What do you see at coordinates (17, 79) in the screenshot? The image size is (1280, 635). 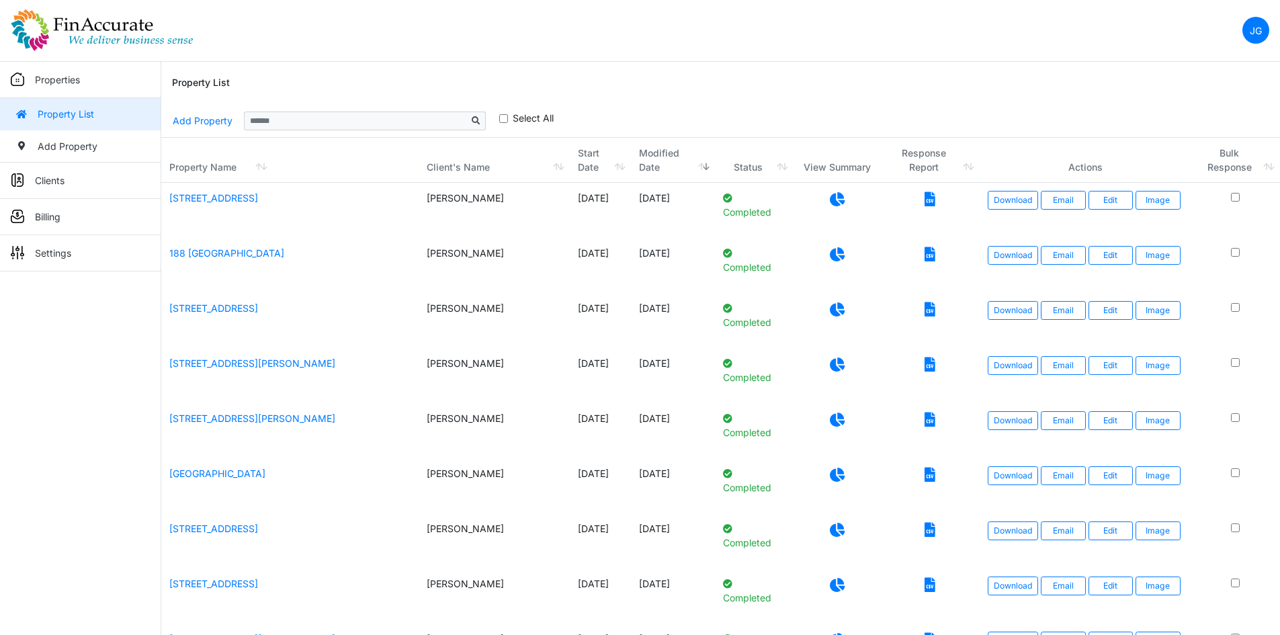 I see `img: sidemenu_properties.png` at bounding box center [17, 79].